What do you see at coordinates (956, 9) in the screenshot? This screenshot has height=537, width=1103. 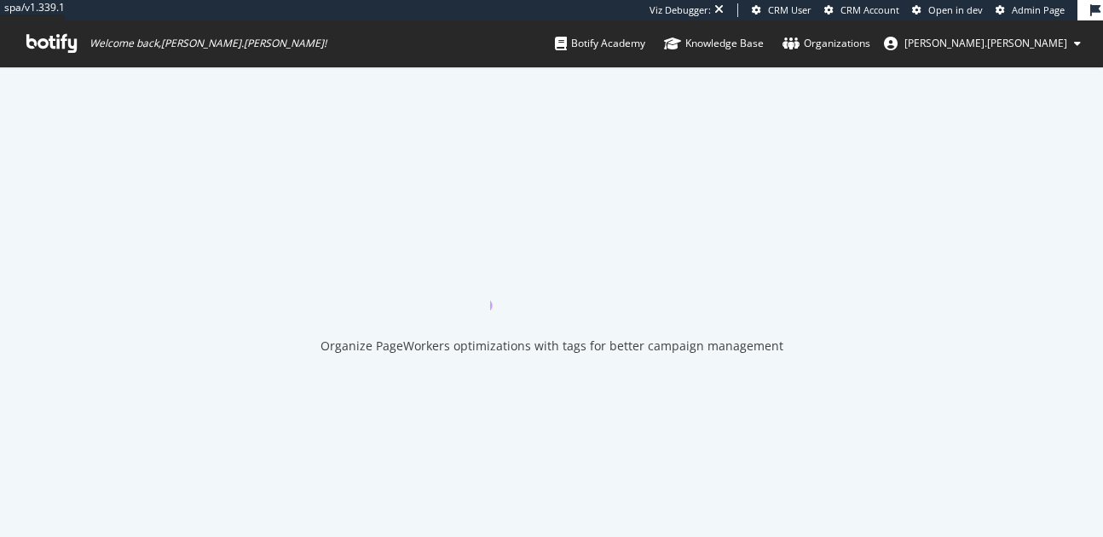 I see `span: Open in dev` at bounding box center [956, 9].